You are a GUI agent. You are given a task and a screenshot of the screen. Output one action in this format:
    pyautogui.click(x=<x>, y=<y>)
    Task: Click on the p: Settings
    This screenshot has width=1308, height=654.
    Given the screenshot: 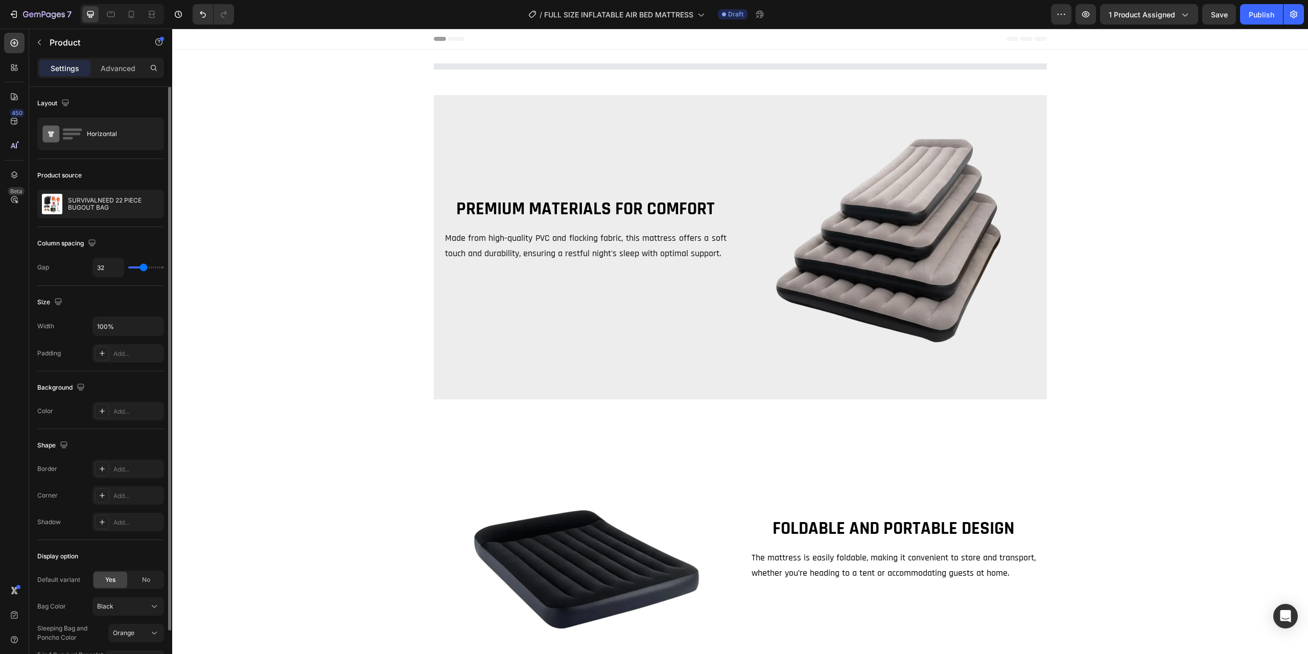 What is the action you would take?
    pyautogui.click(x=65, y=68)
    